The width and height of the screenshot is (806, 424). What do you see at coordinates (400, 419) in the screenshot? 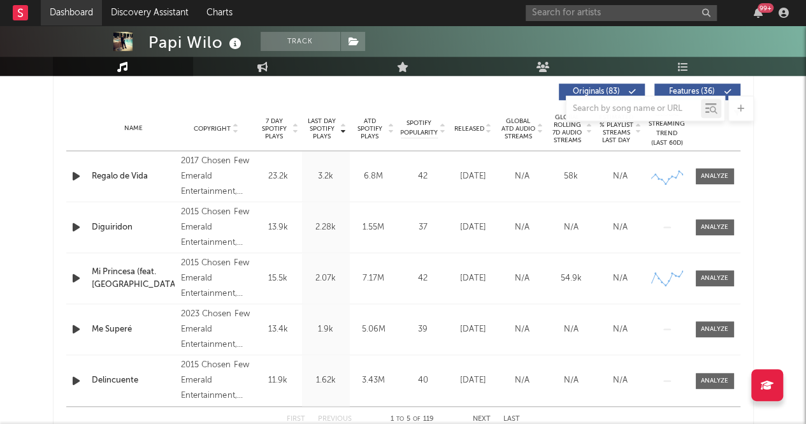
I see `span: to` at bounding box center [400, 419].